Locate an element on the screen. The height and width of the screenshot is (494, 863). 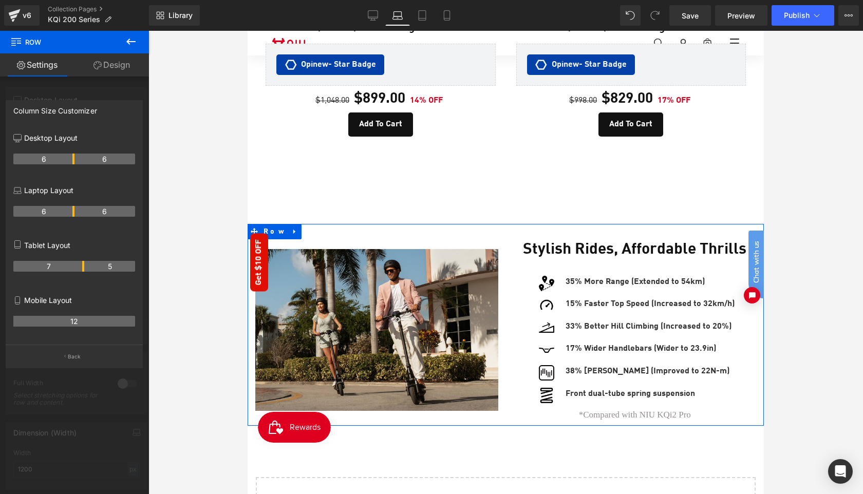
th: 5 is located at coordinates (109, 266).